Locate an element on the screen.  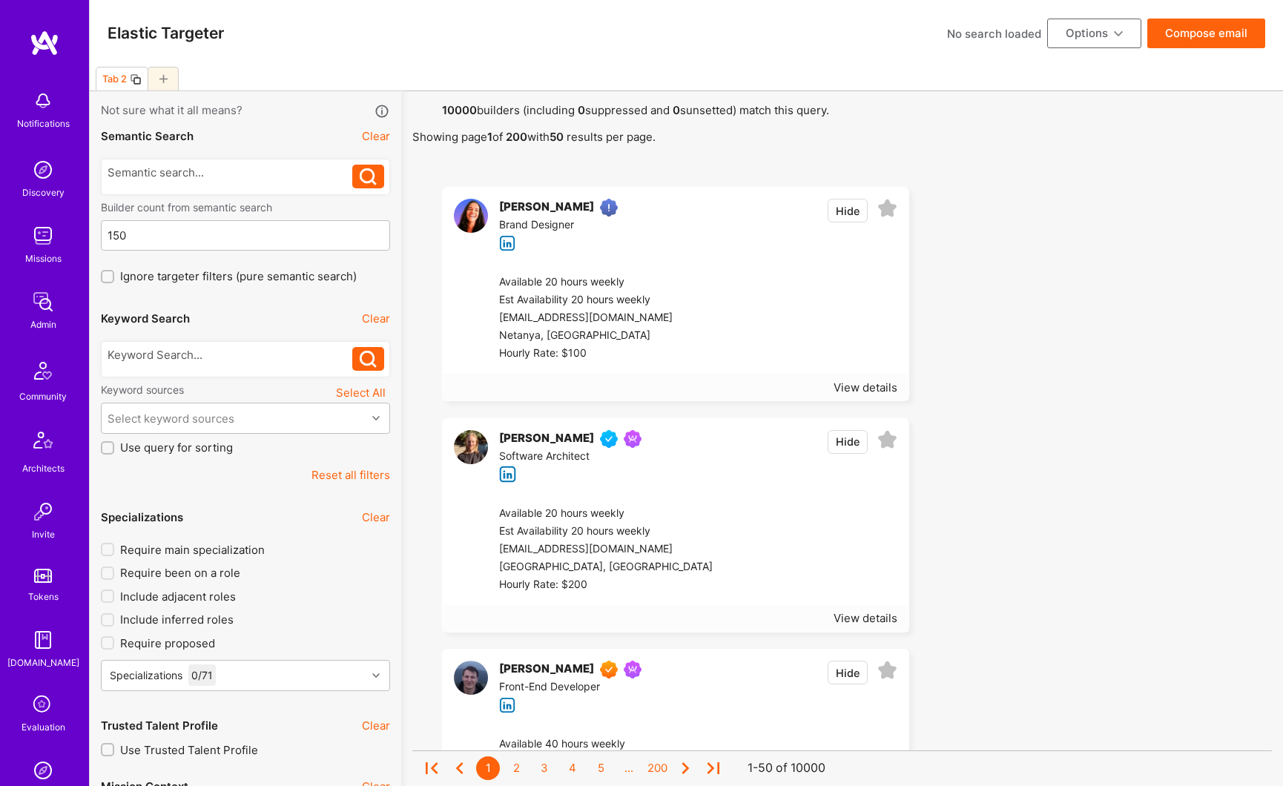
i: icon Chevron is located at coordinates (376, 676).